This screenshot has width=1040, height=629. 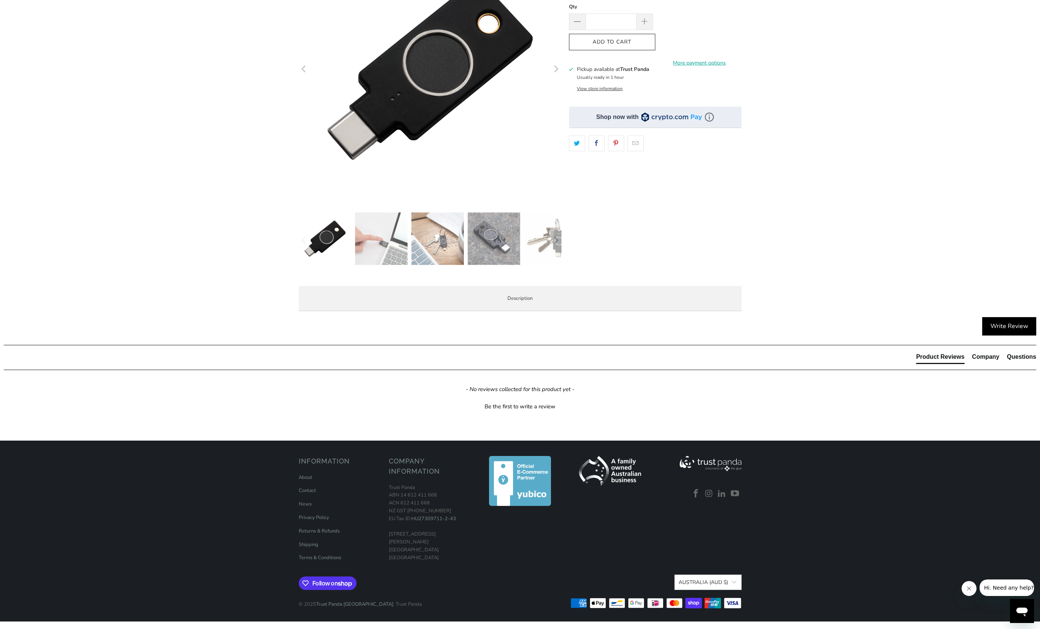 I want to click on div: Shop now with, so click(x=617, y=117).